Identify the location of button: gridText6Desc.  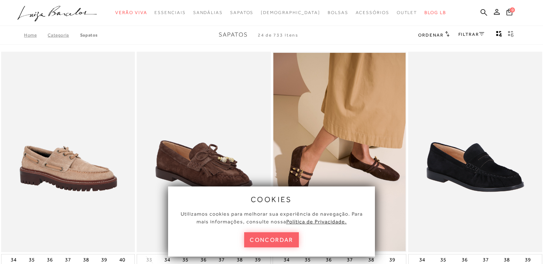
(510, 35).